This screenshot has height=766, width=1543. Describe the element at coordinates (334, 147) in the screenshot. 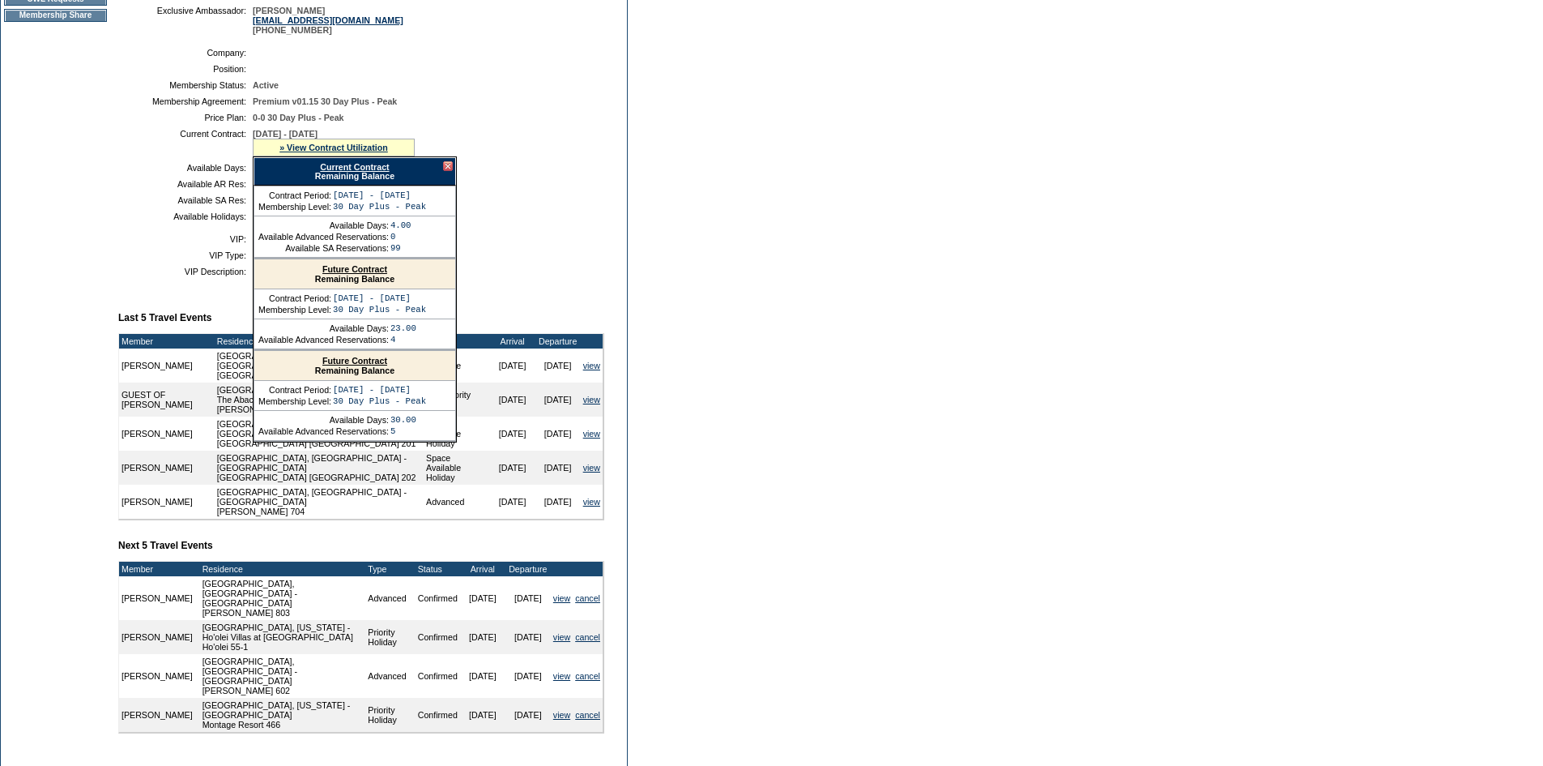

I see `a: » View Contract Utilization` at that location.